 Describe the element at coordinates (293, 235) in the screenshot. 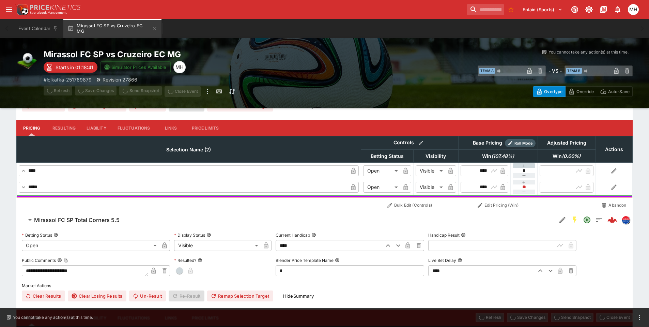

I see `p: Current Handicap` at that location.